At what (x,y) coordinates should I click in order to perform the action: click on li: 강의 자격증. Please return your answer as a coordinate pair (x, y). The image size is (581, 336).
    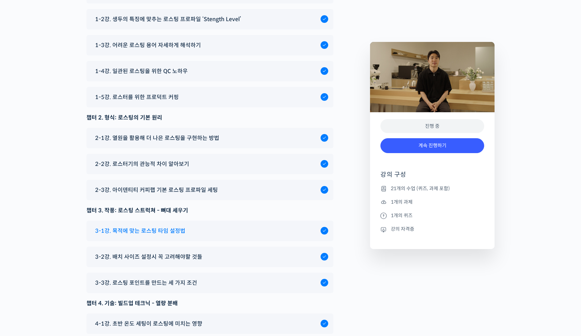
    Looking at the image, I should click on (432, 229).